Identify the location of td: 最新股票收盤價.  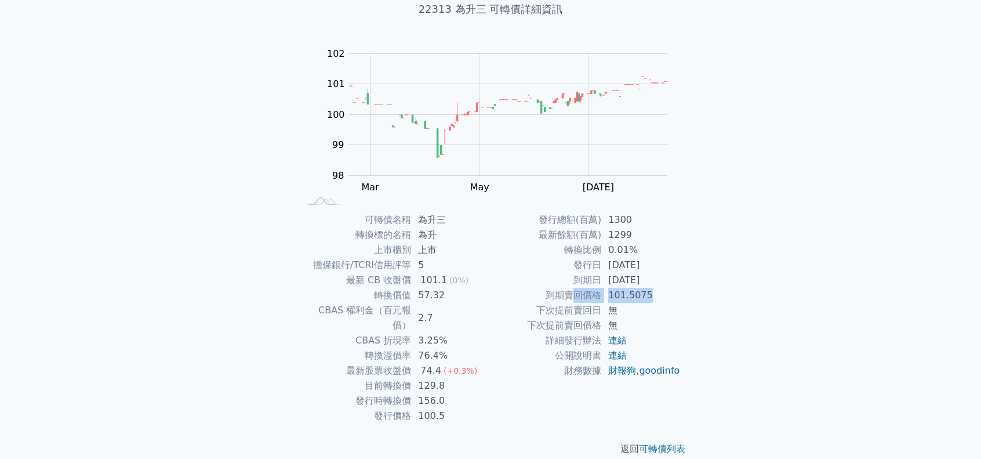
(355, 371).